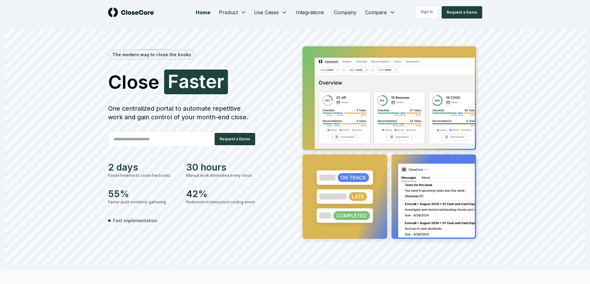  I want to click on div: Reduction in transaction coding errors, so click(221, 202).